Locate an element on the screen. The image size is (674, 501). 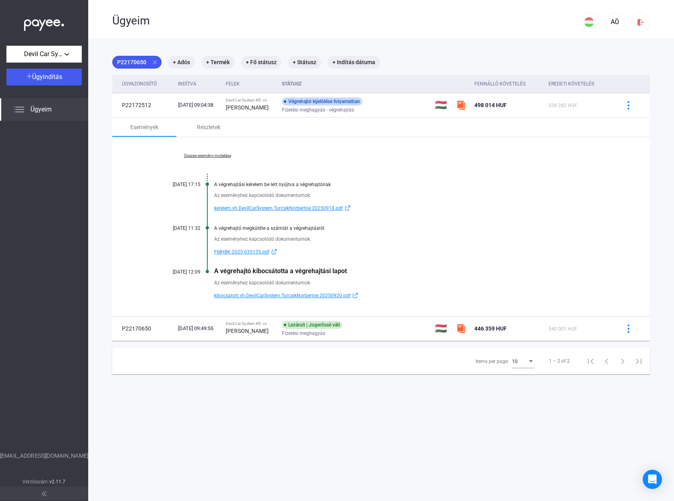
img: plus-white.svg is located at coordinates (29, 76).